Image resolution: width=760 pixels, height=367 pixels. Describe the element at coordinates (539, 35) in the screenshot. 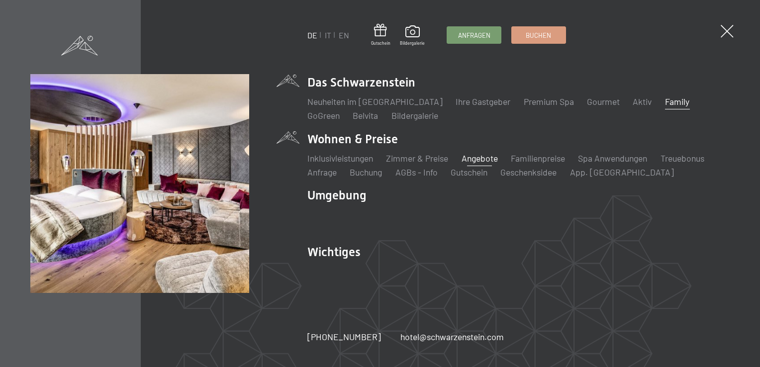

I see `a: Buchen` at that location.